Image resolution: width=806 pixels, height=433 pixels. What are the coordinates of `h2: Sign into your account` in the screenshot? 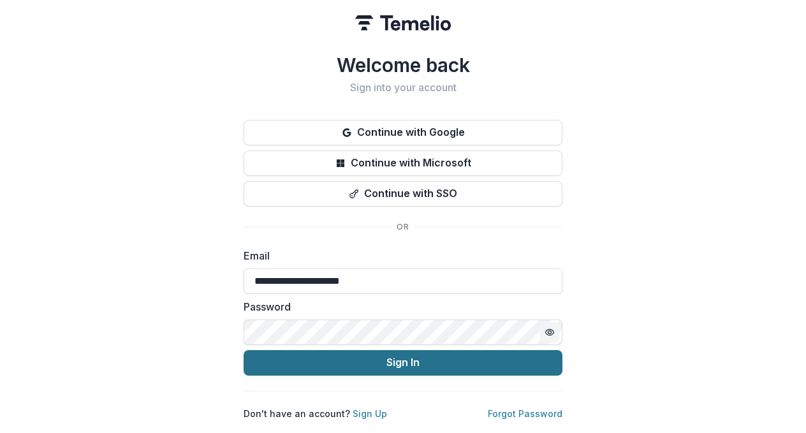 It's located at (403, 87).